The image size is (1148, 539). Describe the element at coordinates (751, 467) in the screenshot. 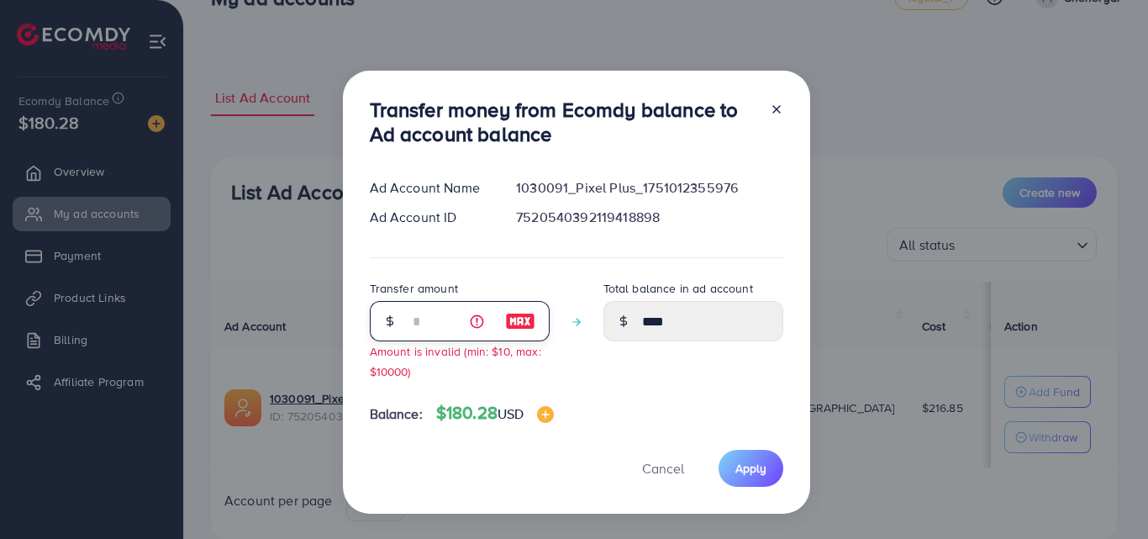

I see `button: Apply` at that location.